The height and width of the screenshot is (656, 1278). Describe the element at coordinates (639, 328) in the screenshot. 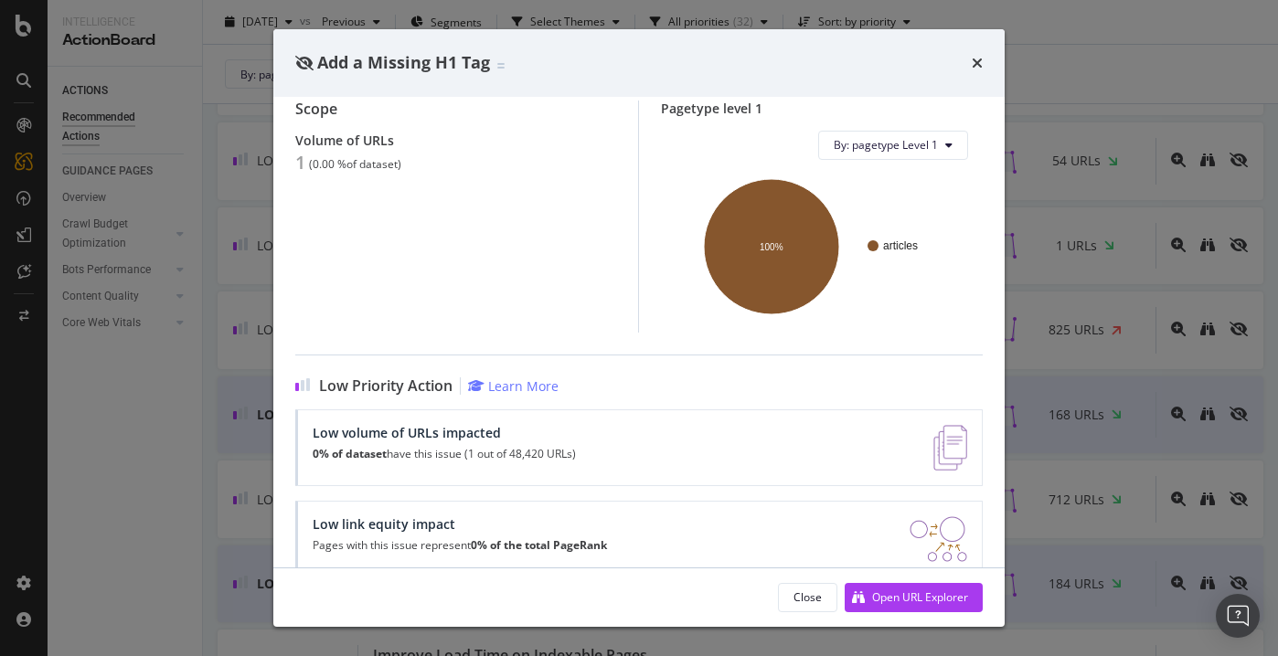

I see `div: modal` at that location.